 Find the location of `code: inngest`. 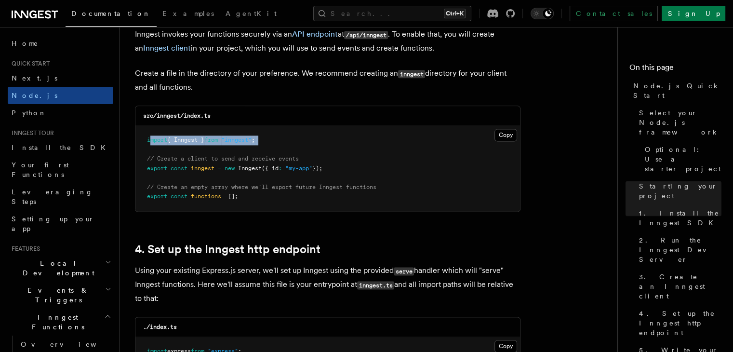

code: inngest is located at coordinates (411, 74).